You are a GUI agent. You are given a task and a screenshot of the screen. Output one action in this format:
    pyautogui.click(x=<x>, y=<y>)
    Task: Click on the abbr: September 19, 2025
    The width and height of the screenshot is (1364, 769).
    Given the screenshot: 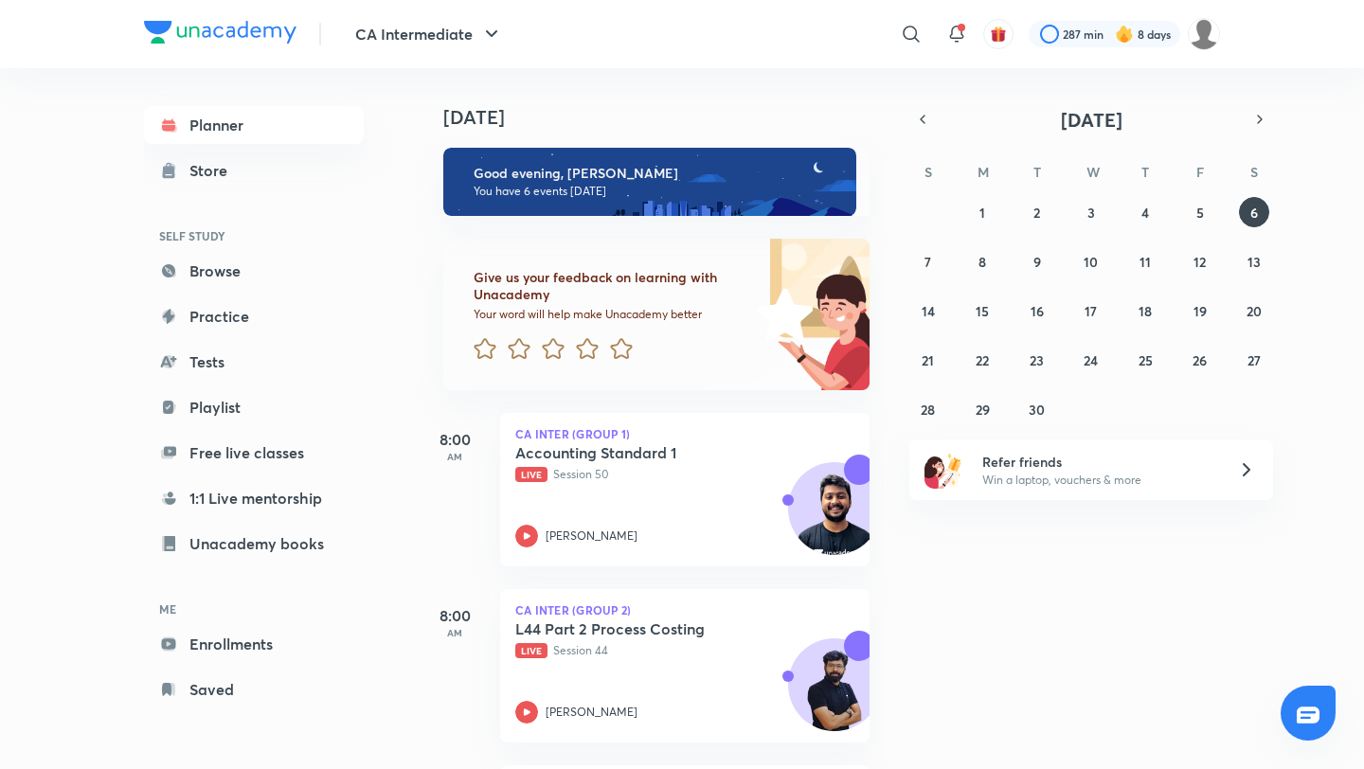 What is the action you would take?
    pyautogui.click(x=1200, y=311)
    